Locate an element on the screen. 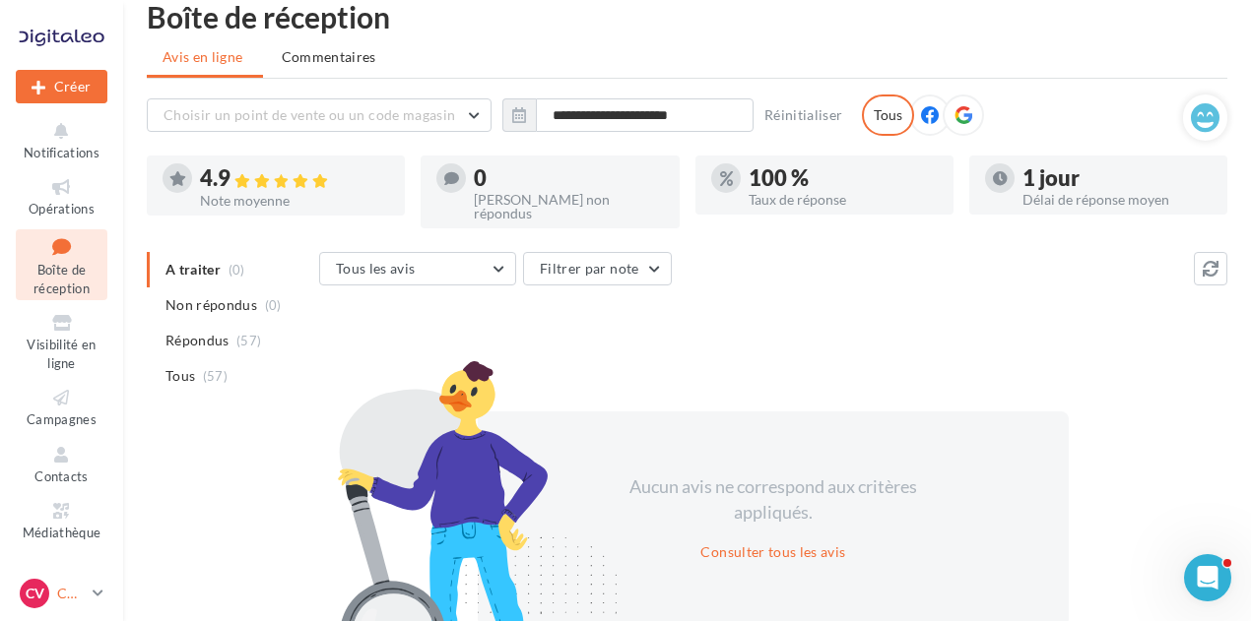 This screenshot has width=1251, height=621. span: Opérations is located at coordinates (61, 209).